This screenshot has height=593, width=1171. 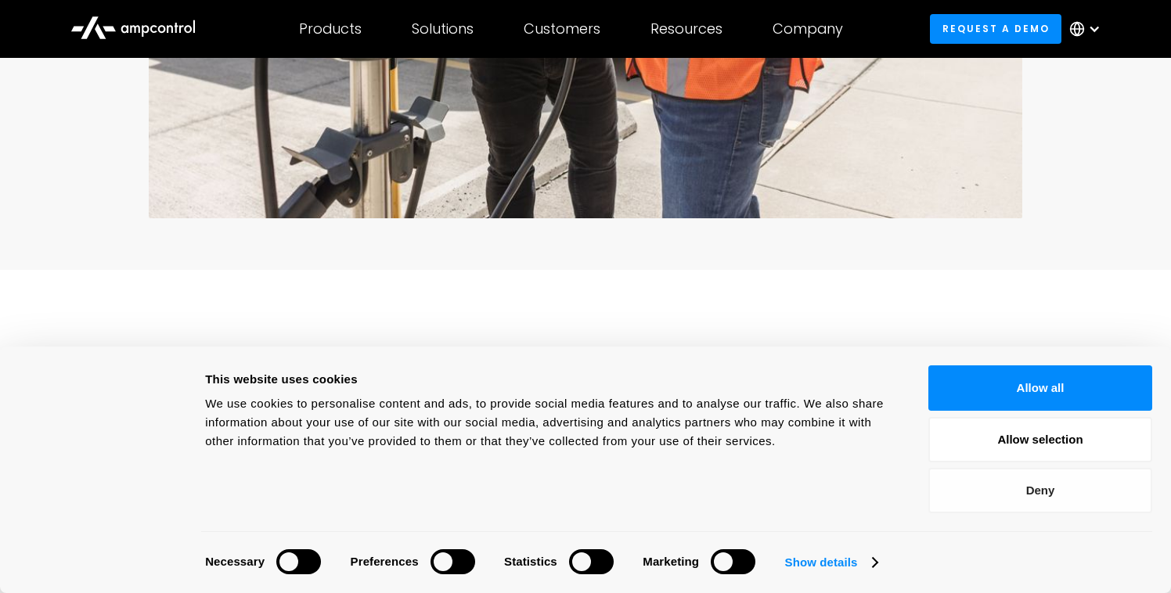 What do you see at coordinates (562, 29) in the screenshot?
I see `div: Customers` at bounding box center [562, 29].